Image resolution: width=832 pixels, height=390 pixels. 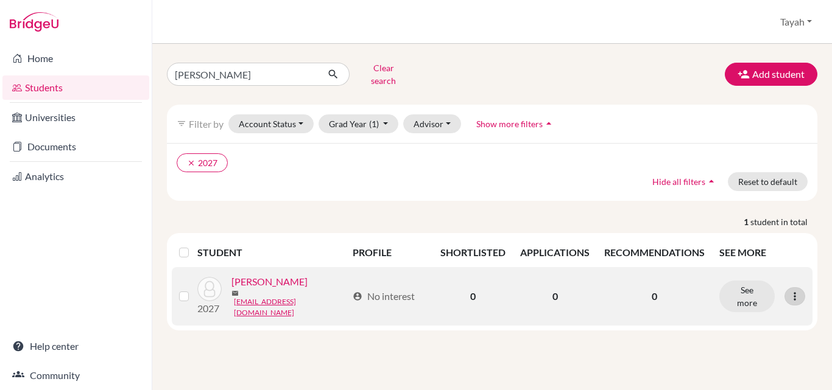 I want to click on span: mail, so click(x=235, y=293).